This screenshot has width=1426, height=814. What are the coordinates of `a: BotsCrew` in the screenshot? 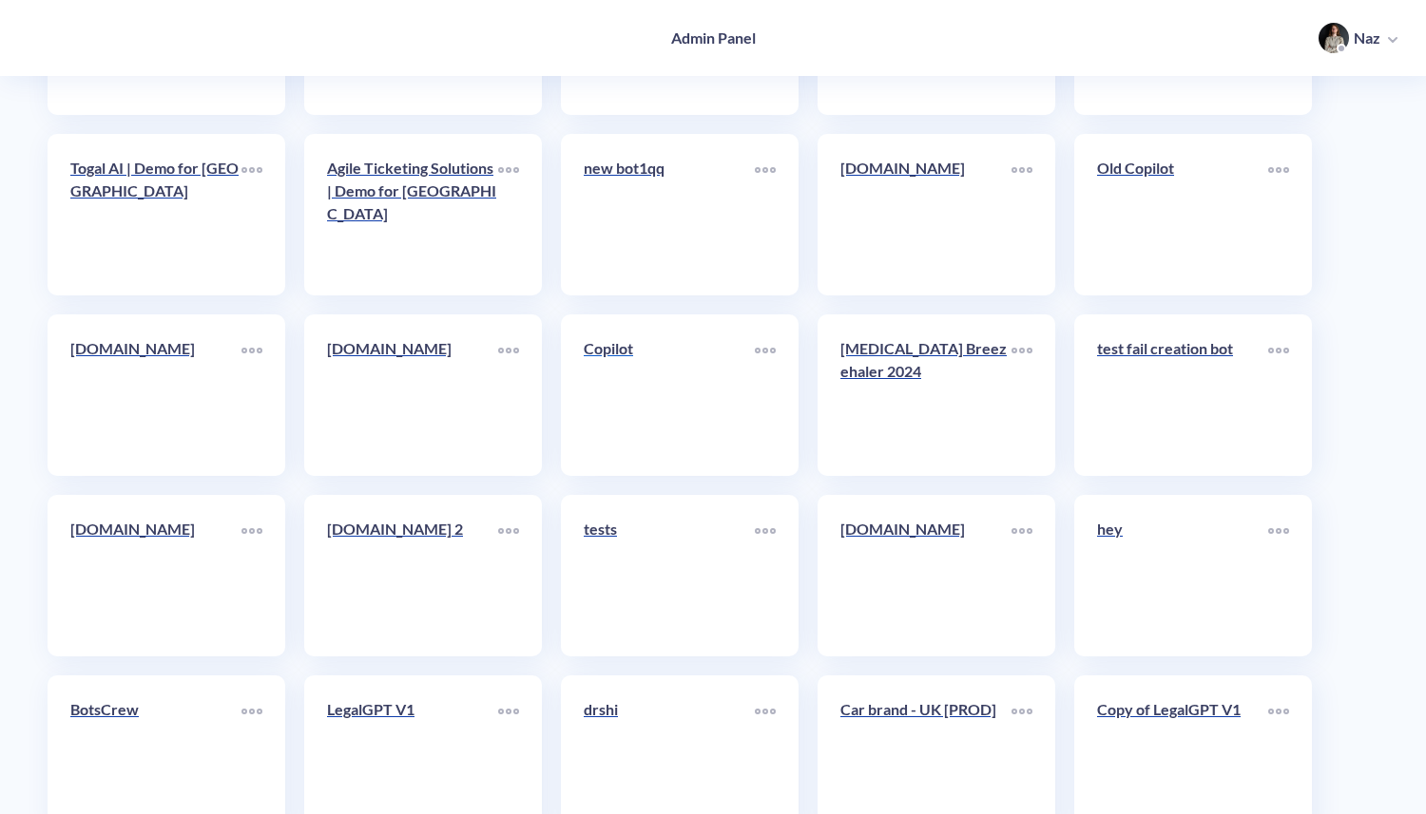 It's located at (156, 756).